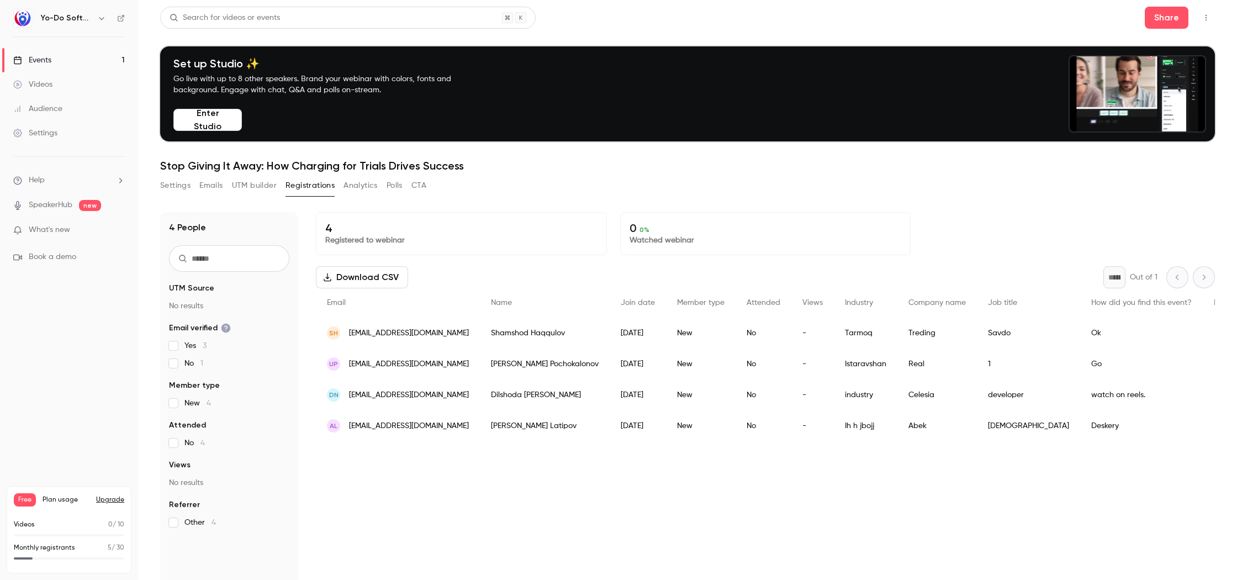 Image resolution: width=1237 pixels, height=580 pixels. Describe the element at coordinates (1142, 364) in the screenshot. I see `div: Go` at that location.